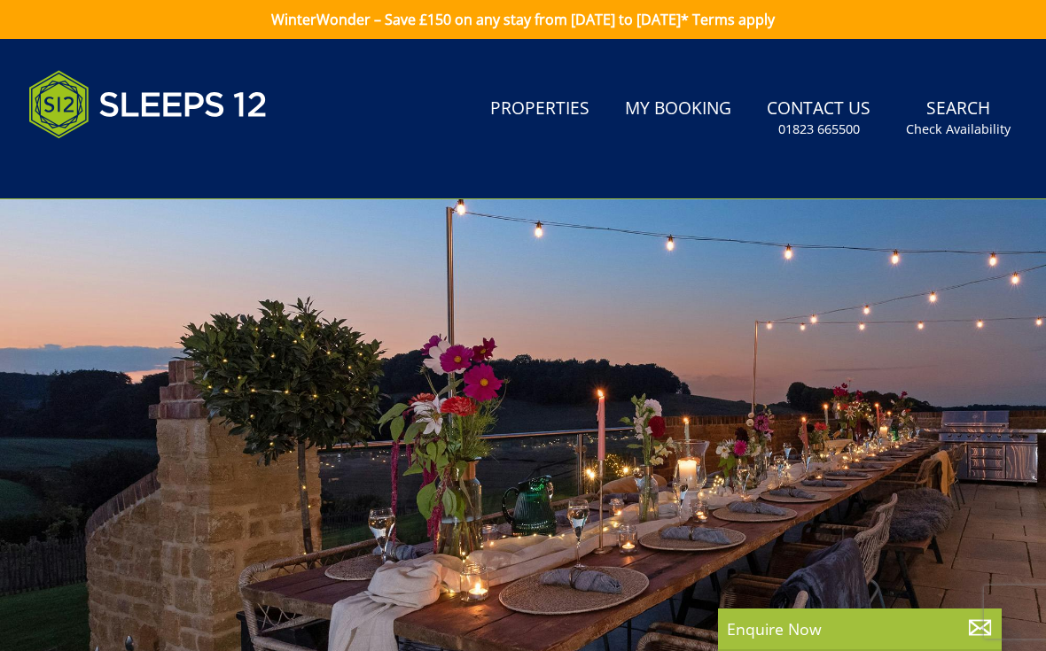 The width and height of the screenshot is (1046, 651). What do you see at coordinates (678, 109) in the screenshot?
I see `a: My Booking` at bounding box center [678, 109].